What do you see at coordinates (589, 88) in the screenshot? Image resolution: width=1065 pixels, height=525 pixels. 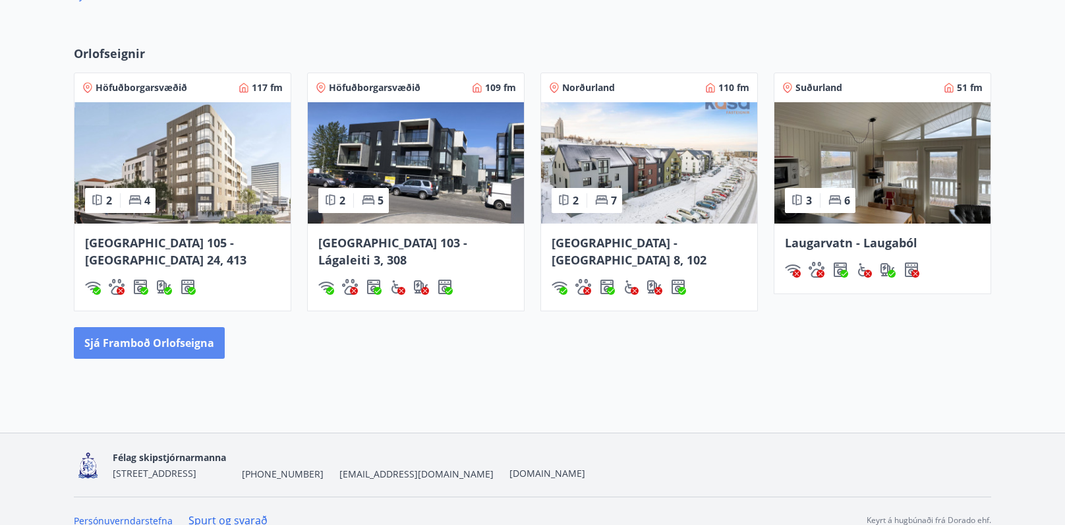 I see `span: Norðurland` at bounding box center [589, 88].